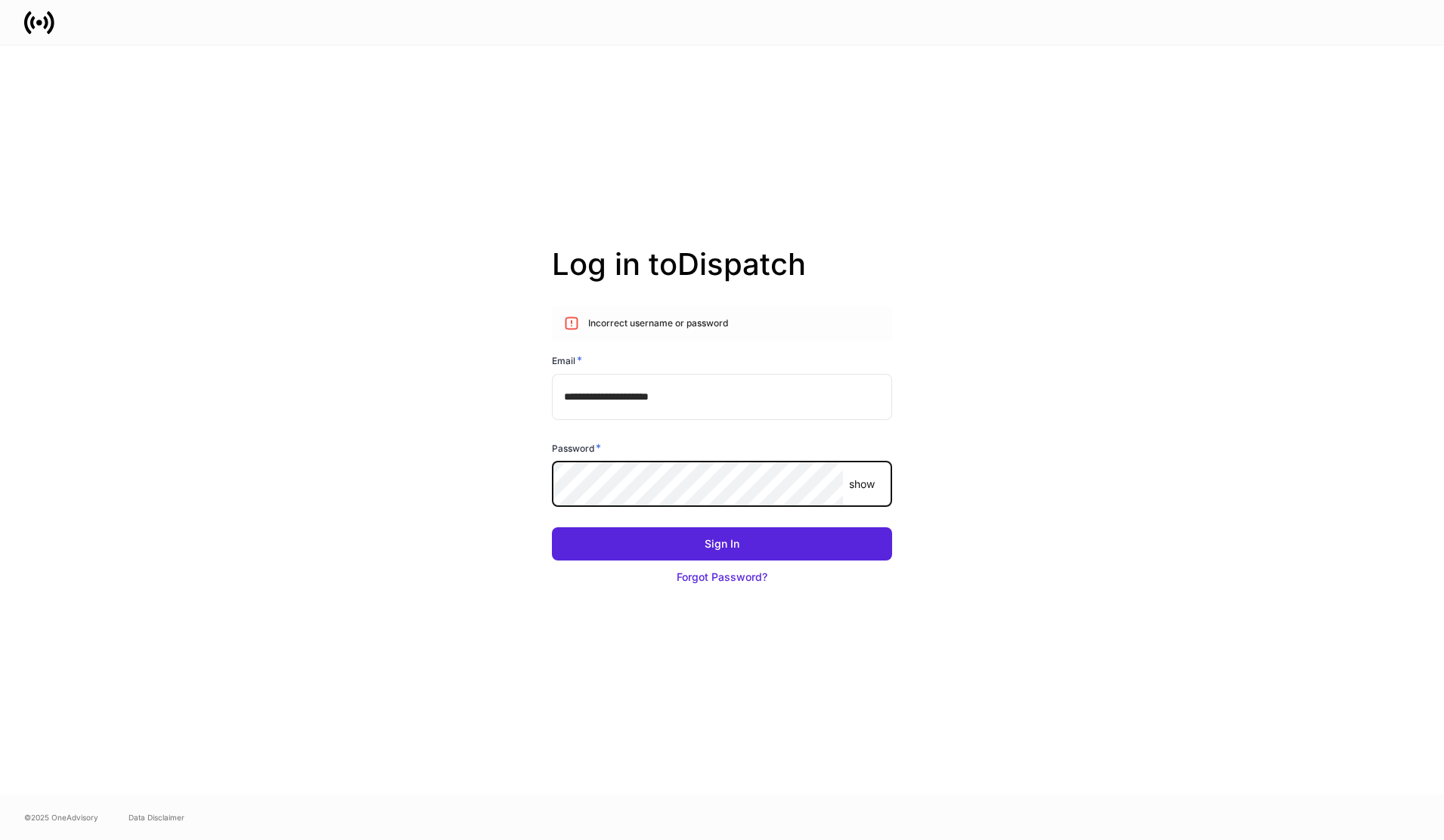  I want to click on h6: Password, so click(576, 448).